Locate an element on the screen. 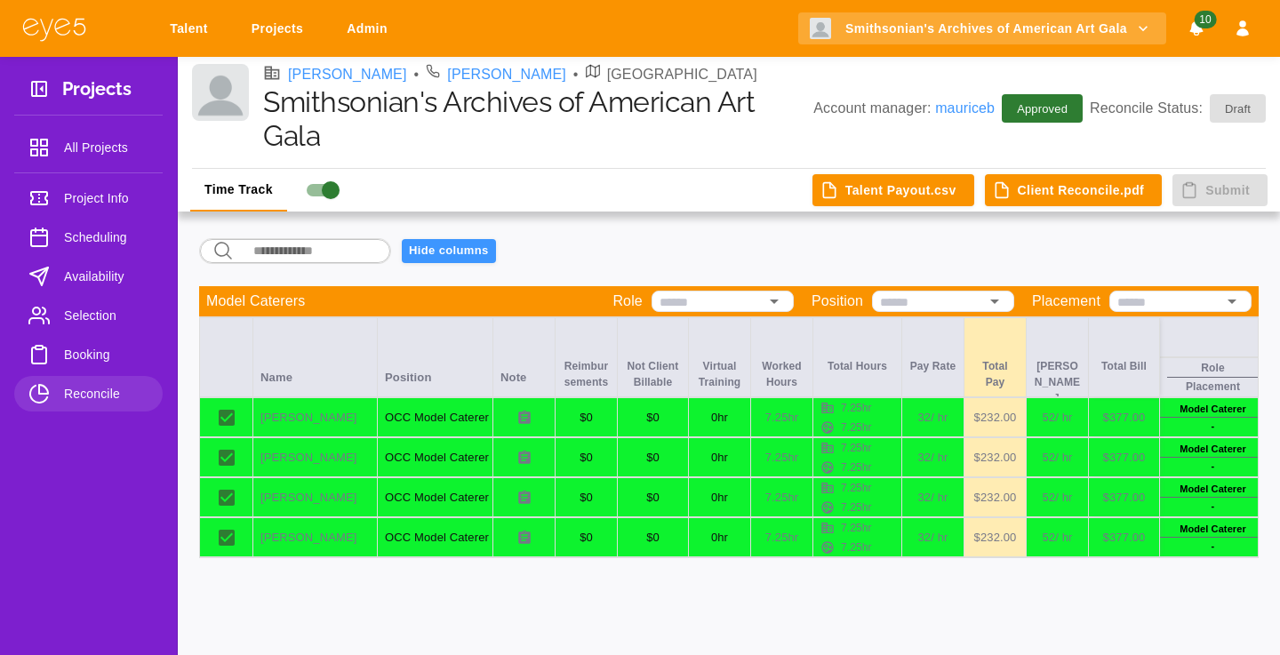  p: Reconcile Status: is located at coordinates (1178, 108).